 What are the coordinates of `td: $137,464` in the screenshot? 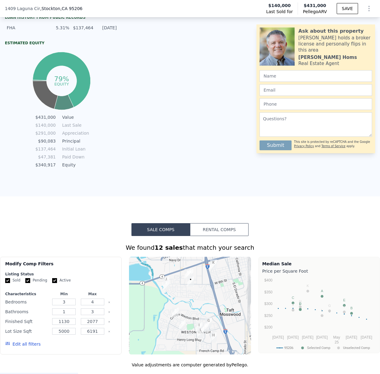 It's located at (45, 149).